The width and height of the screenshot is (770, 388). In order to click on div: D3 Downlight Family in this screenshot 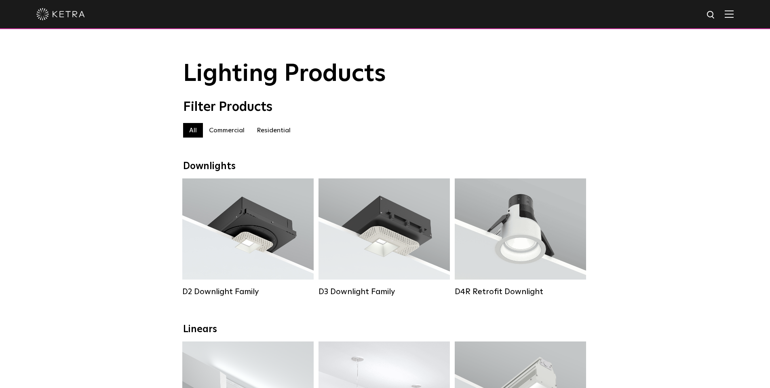, I will do `click(384, 291)`.